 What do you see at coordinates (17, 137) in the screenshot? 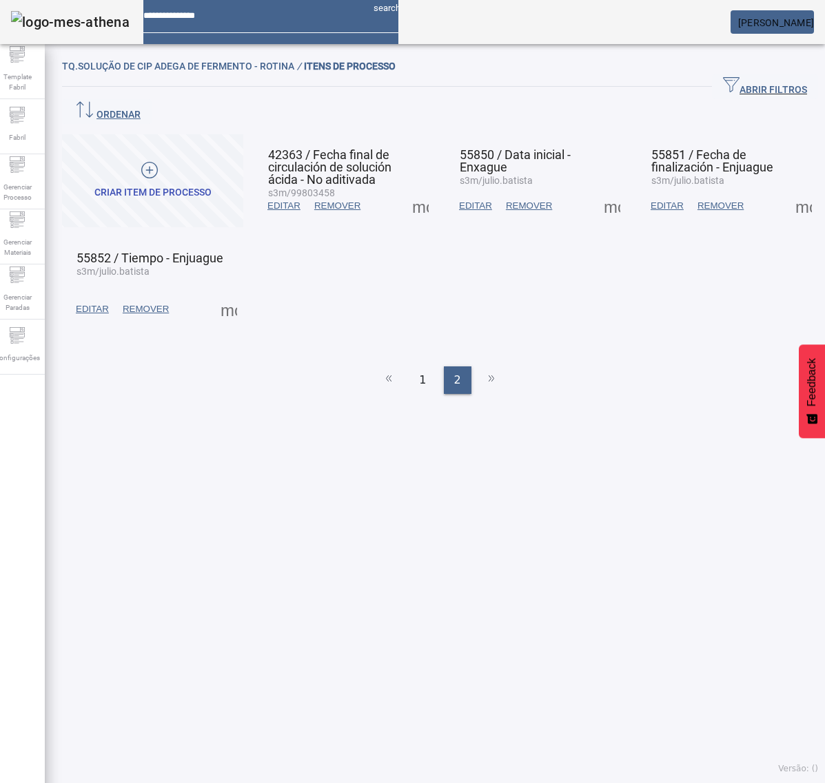
I see `span: Fabril` at bounding box center [17, 137].